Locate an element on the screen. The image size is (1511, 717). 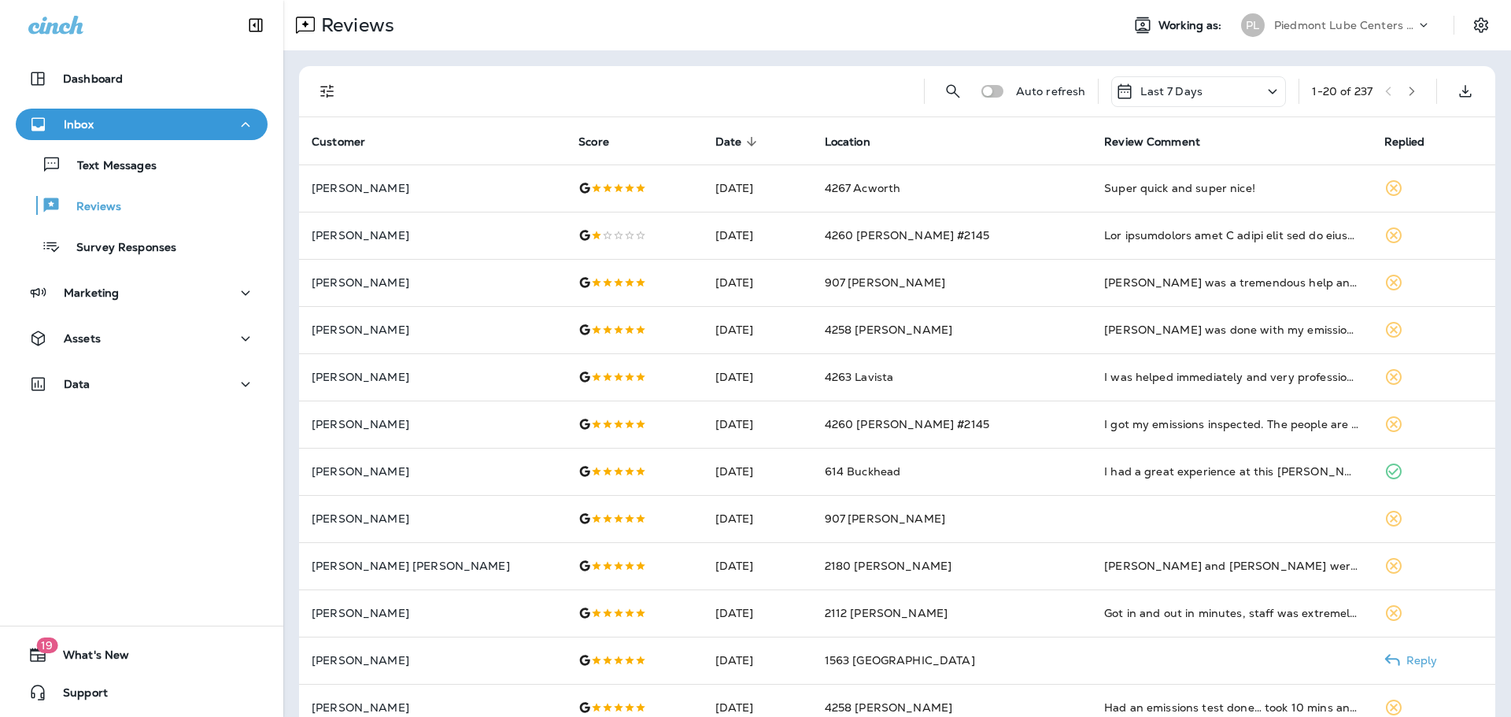
div: Got in and out in minutes, staff was extremely friendly. Highly recommended is located at coordinates (1231, 613).